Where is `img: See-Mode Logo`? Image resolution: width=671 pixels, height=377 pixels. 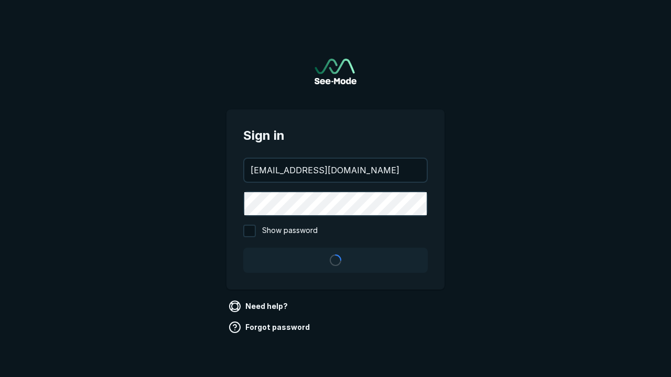 img: See-Mode Logo is located at coordinates (336, 71).